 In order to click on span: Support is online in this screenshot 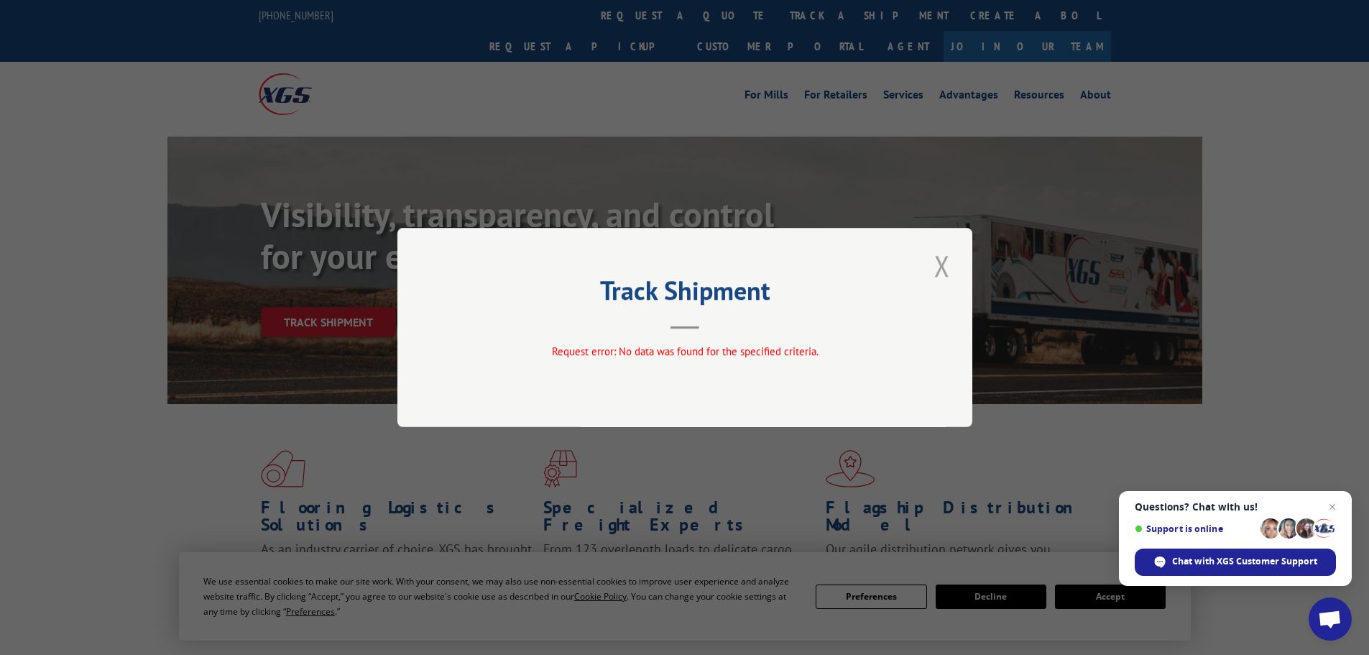, I will do `click(1195, 528)`.